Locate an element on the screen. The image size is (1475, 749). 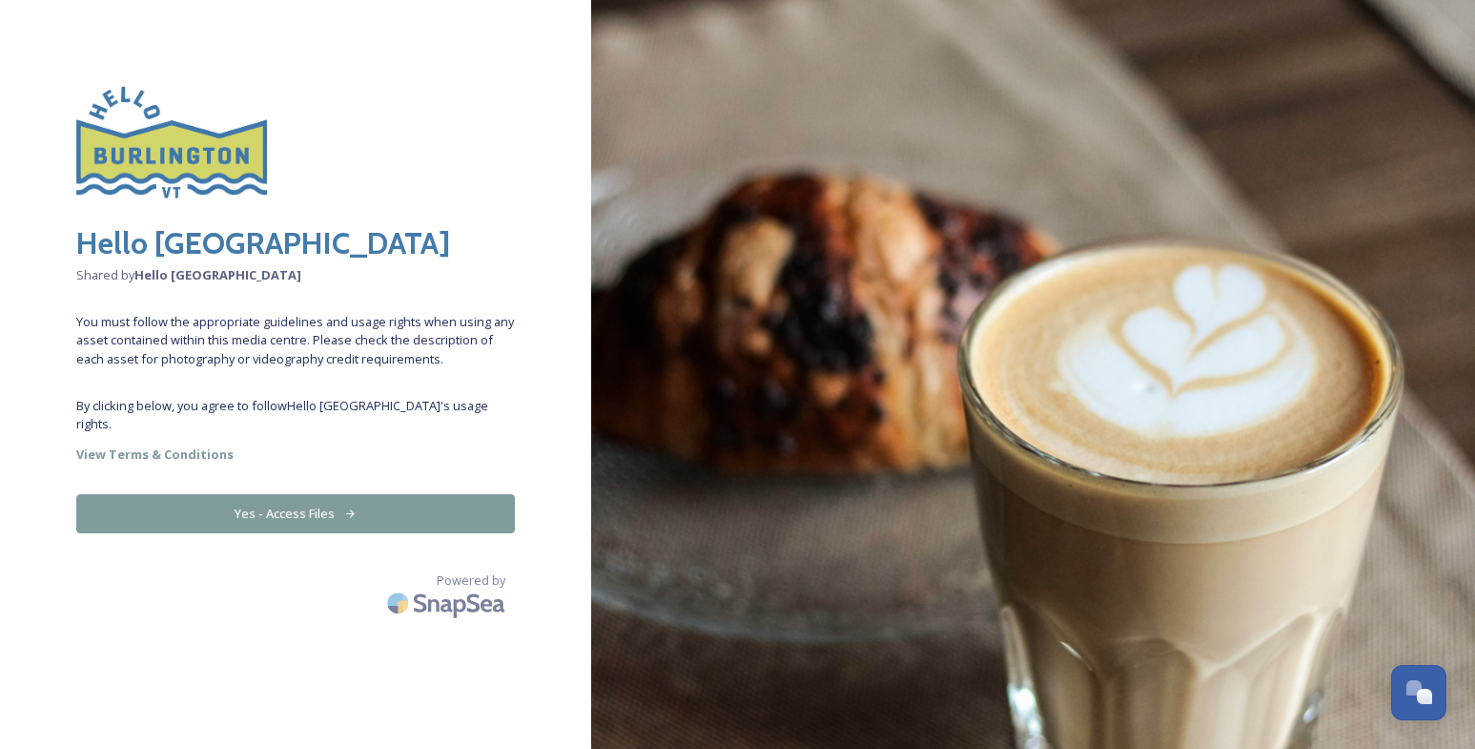
a: View Terms & Conditions is located at coordinates (296, 454).